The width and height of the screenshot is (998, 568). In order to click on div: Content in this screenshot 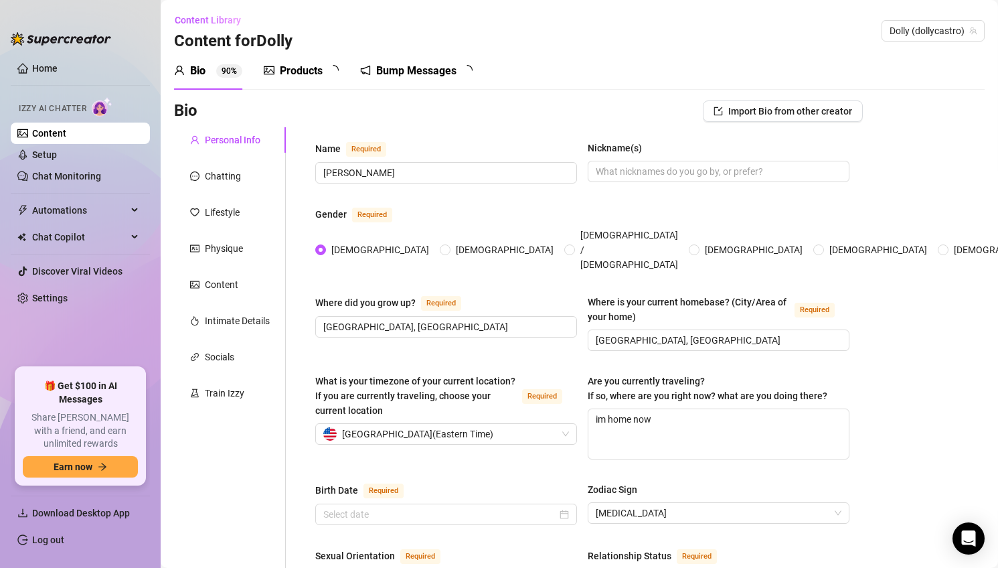, I will do `click(222, 285)`.